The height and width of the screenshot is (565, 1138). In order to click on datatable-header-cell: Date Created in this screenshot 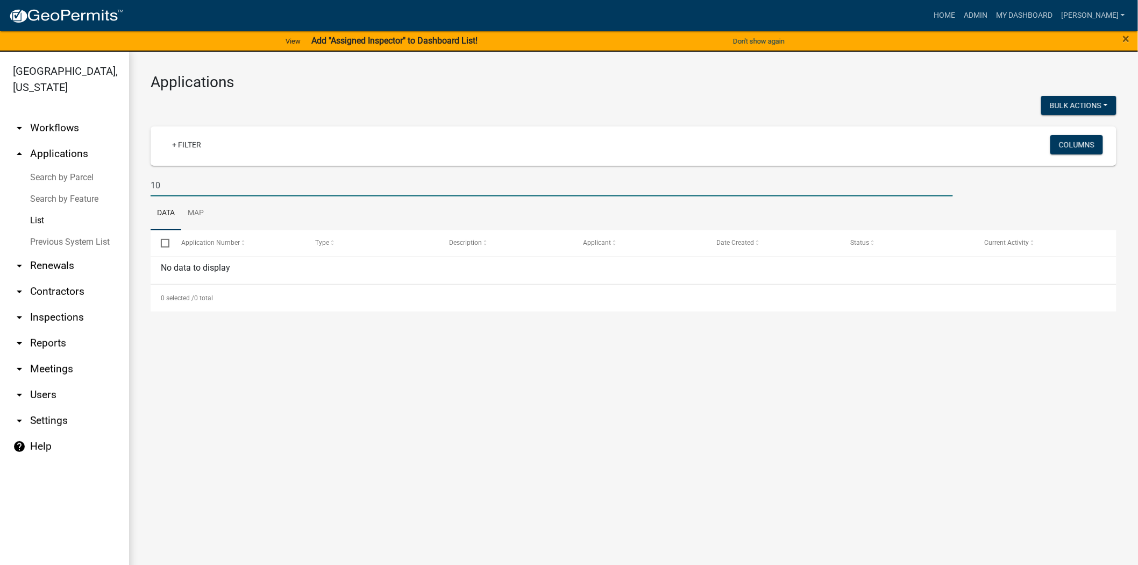, I will do `click(774, 243)`.